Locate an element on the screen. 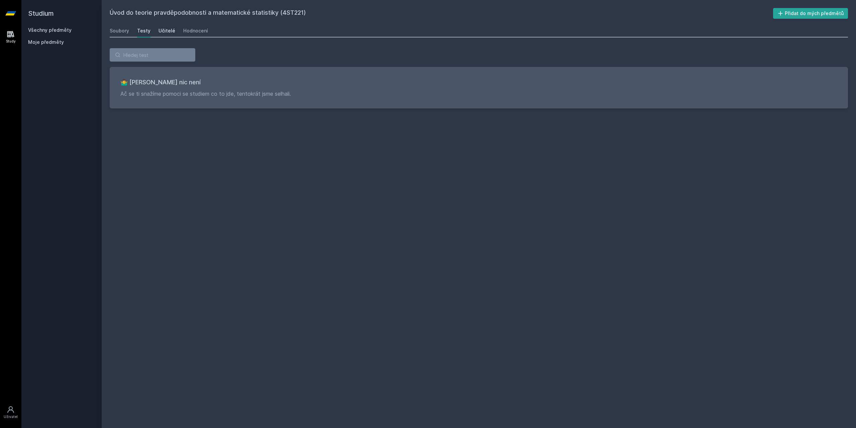 The image size is (856, 428). a: Study is located at coordinates (11, 37).